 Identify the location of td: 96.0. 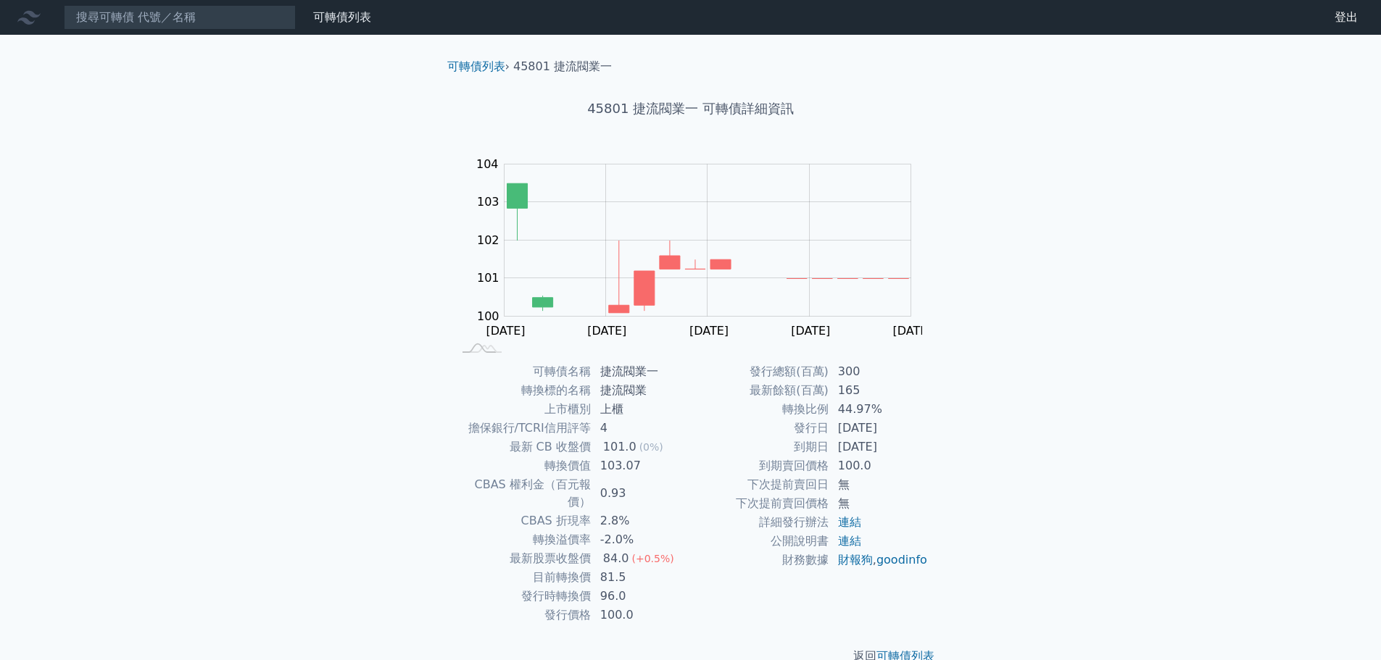
(641, 597).